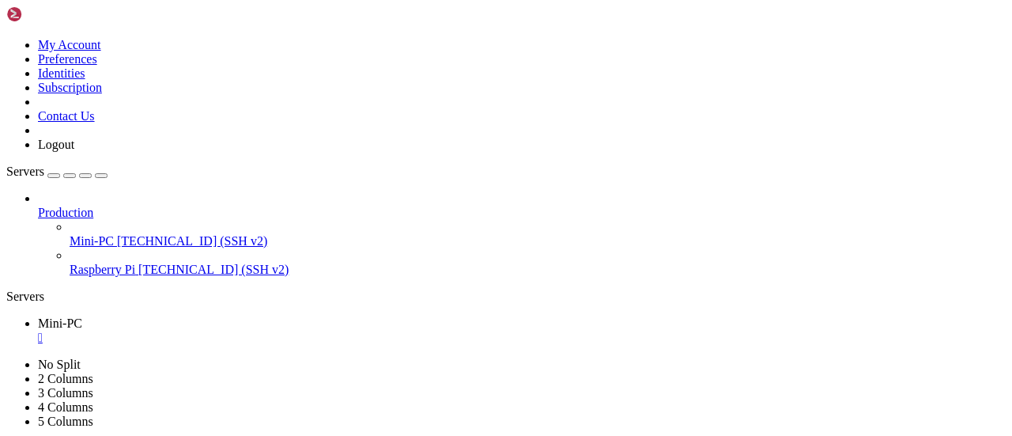  Describe the element at coordinates (66, 115) in the screenshot. I see `a: Contact Us` at that location.